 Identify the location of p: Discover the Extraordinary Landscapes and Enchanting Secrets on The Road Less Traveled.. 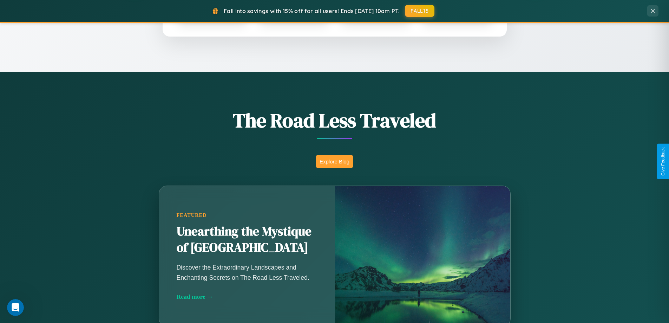
(247, 272).